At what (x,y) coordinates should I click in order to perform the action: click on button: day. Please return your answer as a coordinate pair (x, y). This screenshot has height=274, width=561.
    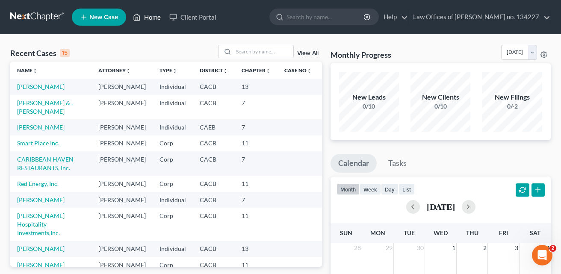
    Looking at the image, I should click on (389, 189).